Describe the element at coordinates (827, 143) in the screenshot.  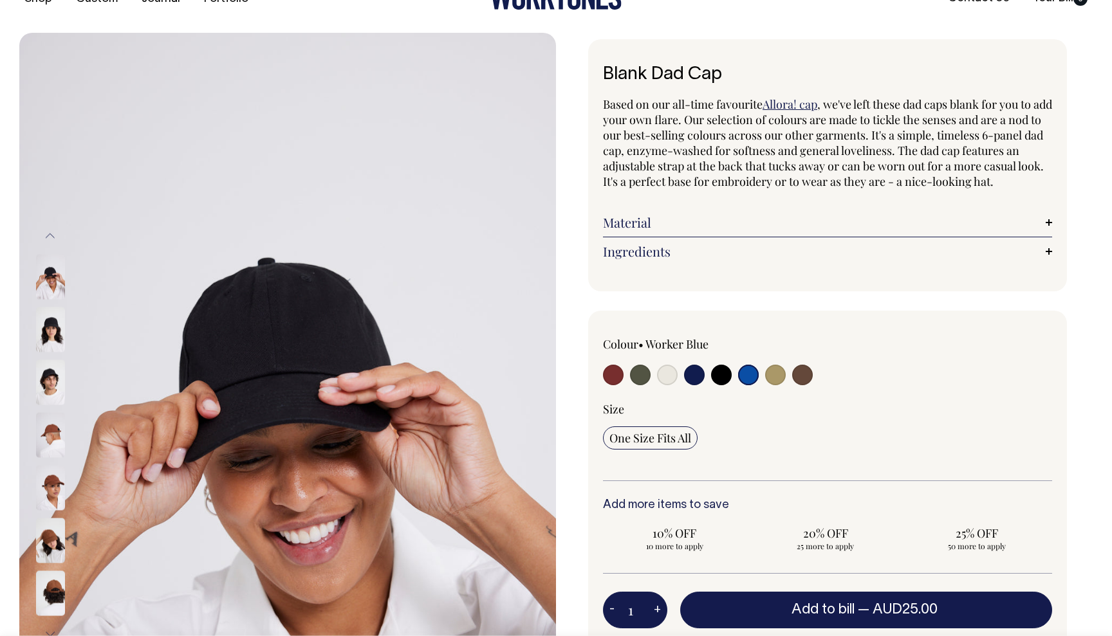
I see `span: , we've left these dad caps blank for you to add your own flare. Our selection of colours are mad...` at that location.